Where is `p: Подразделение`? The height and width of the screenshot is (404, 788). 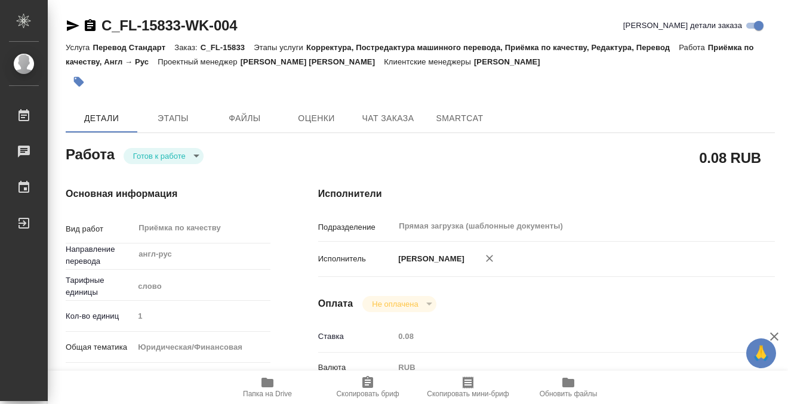 p: Подразделение is located at coordinates (356, 227).